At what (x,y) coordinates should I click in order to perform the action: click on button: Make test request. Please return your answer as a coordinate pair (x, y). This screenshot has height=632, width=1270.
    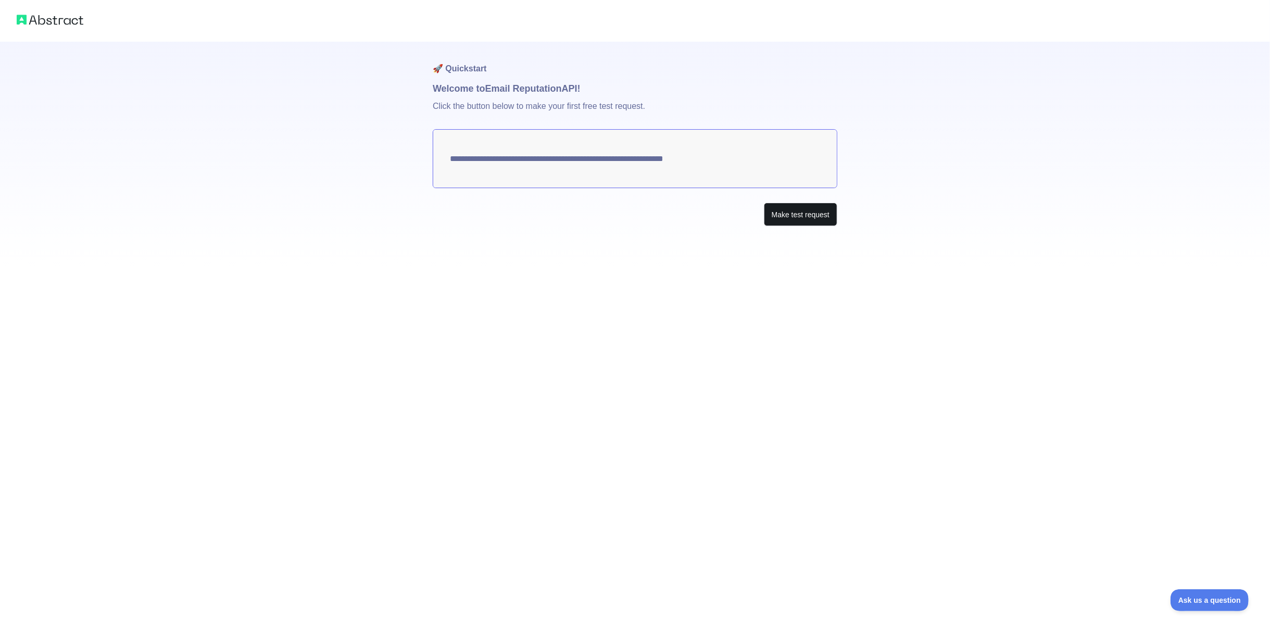
    Looking at the image, I should click on (800, 214).